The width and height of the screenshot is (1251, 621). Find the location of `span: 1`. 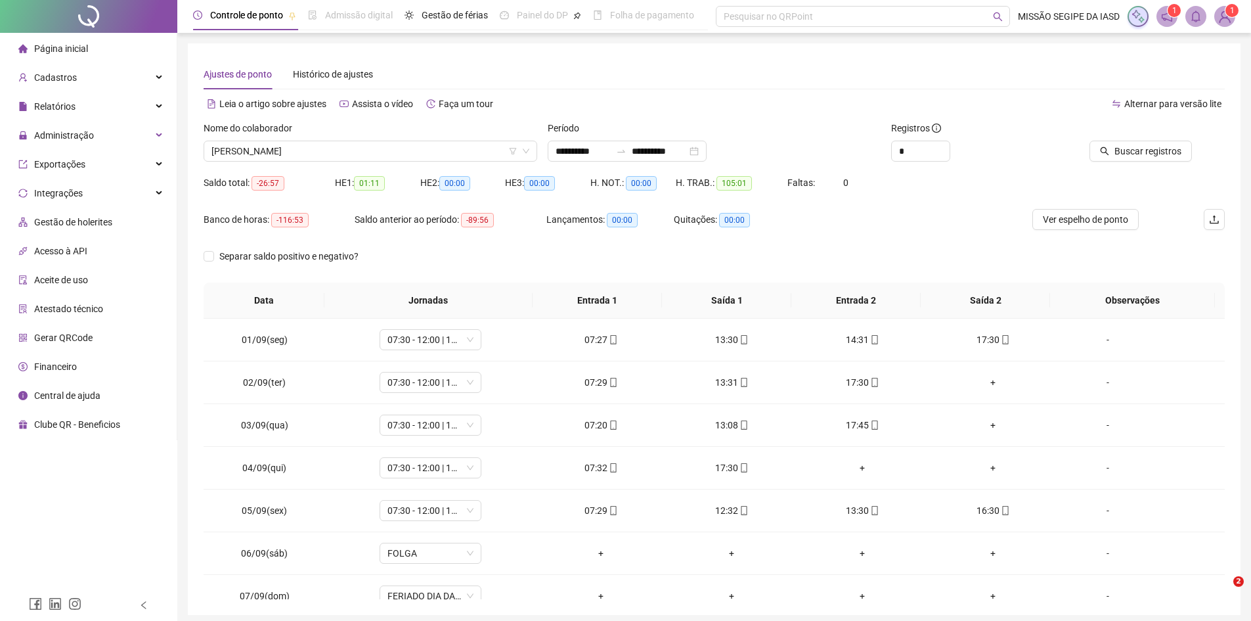

span: 1 is located at coordinates (1174, 11).